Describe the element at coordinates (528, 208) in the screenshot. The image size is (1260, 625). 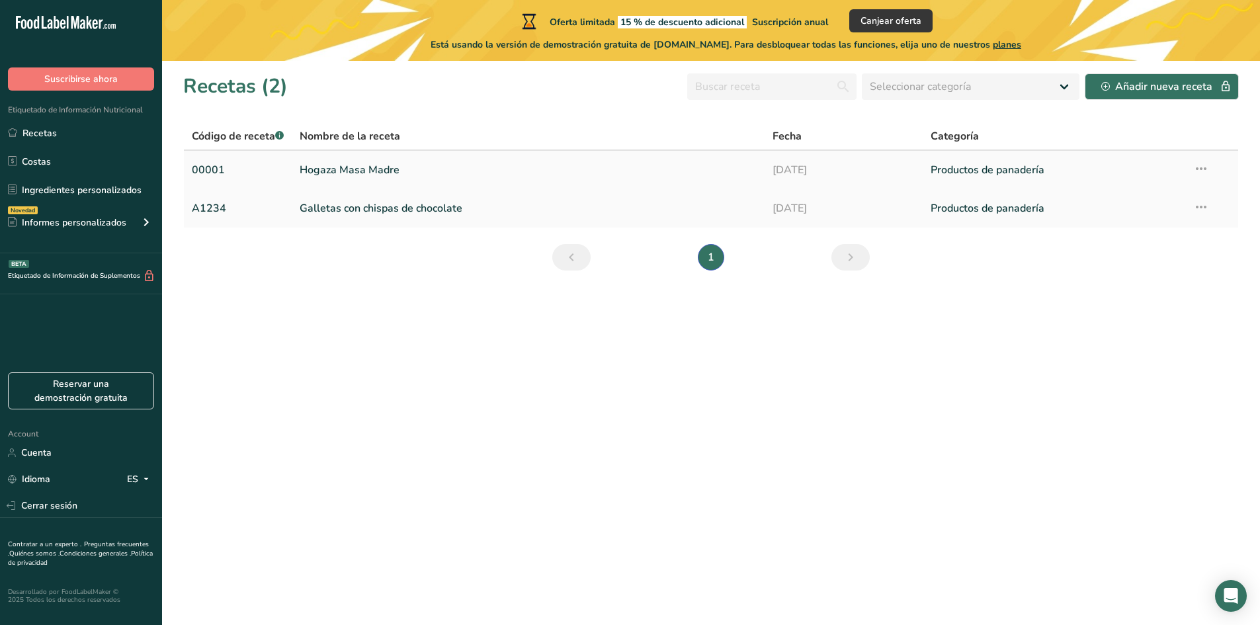
I see `a: Galletas con chispas de chocolate` at that location.